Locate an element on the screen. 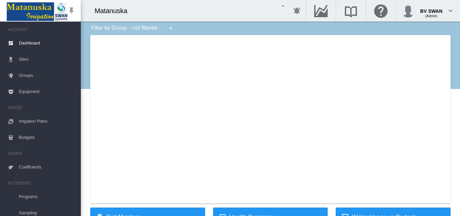 This screenshot has width=460, height=216. button: icon-menu-down is located at coordinates (171, 28).